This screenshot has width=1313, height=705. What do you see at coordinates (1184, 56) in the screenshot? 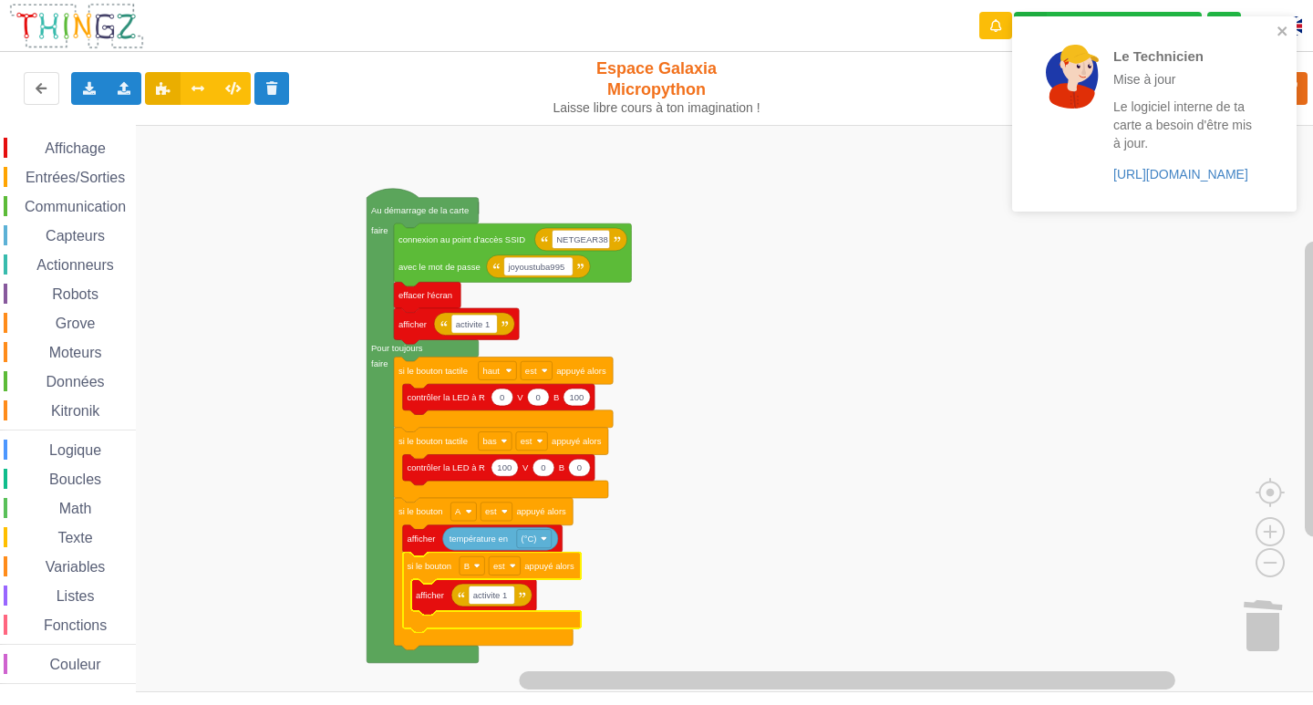
I see `p: Le Technicien` at bounding box center [1184, 56].